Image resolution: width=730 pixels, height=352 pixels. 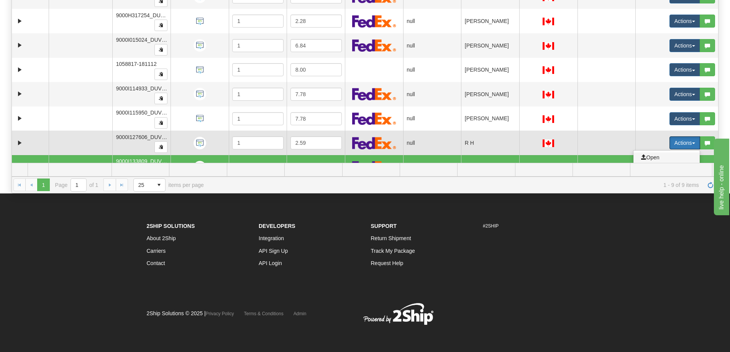 I want to click on span: 25, so click(x=143, y=185).